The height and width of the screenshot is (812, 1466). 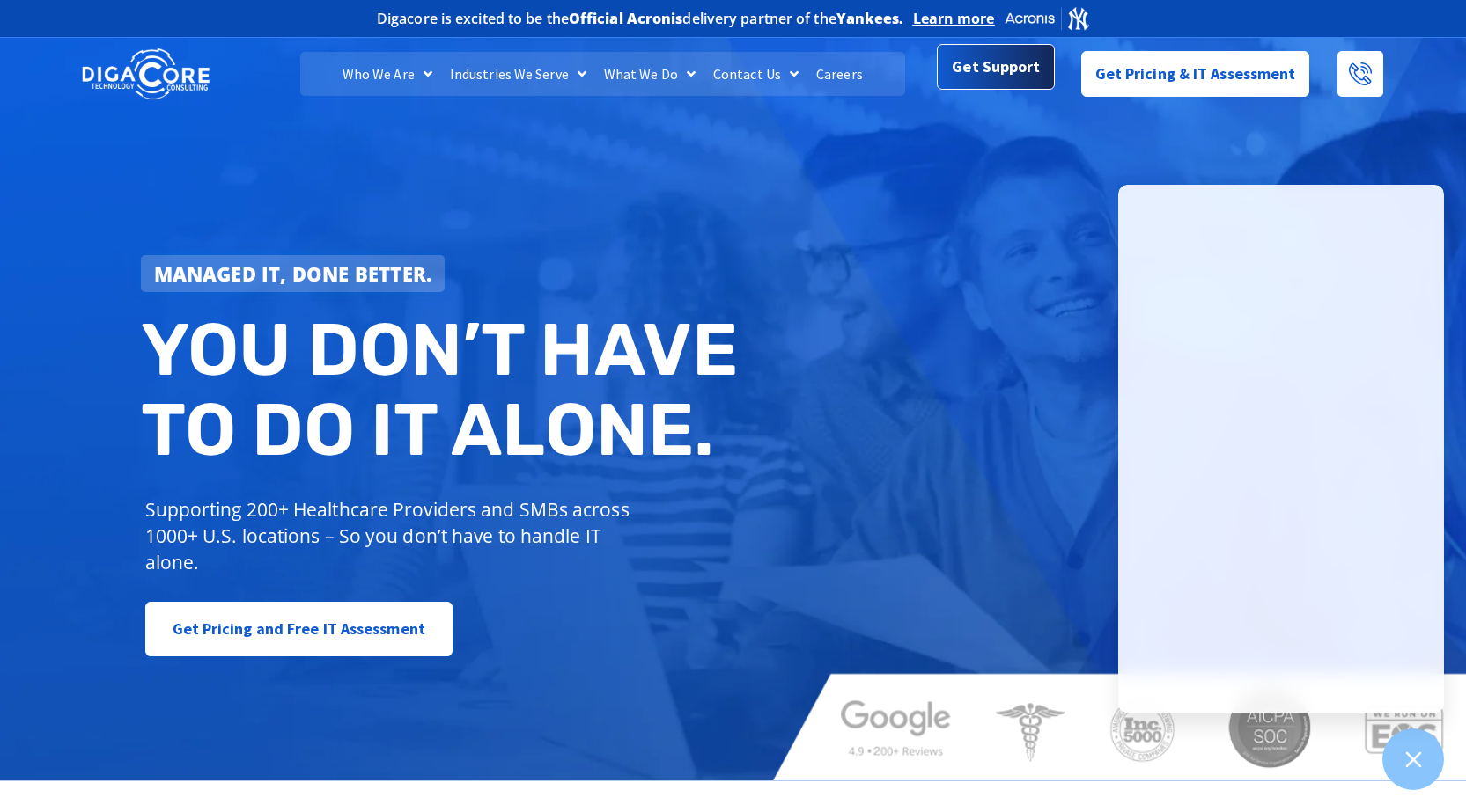 What do you see at coordinates (293, 274) in the screenshot?
I see `strong: Managed IT, done better.` at bounding box center [293, 274].